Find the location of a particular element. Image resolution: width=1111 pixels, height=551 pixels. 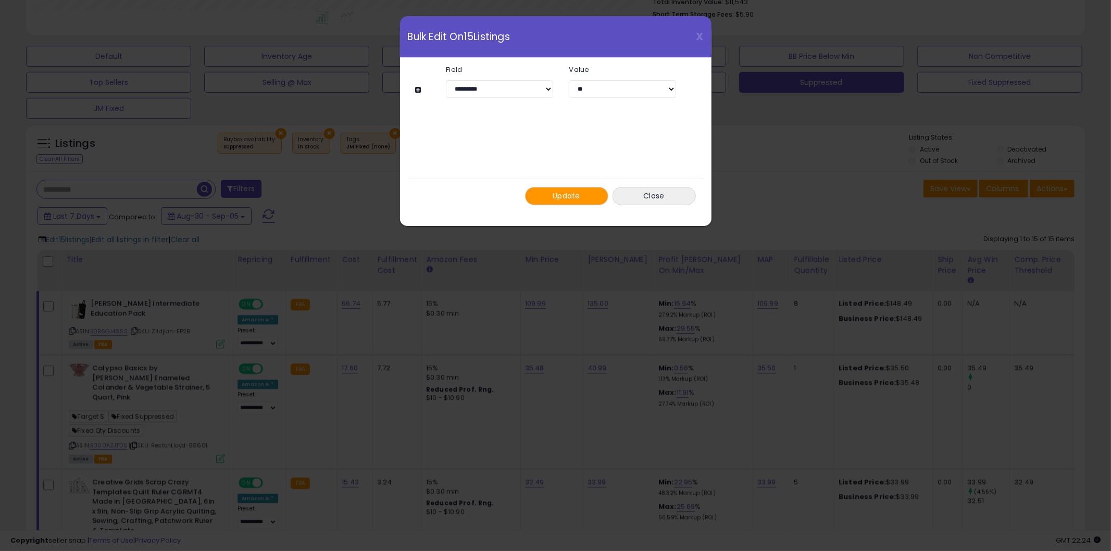

span: X is located at coordinates (700, 36).